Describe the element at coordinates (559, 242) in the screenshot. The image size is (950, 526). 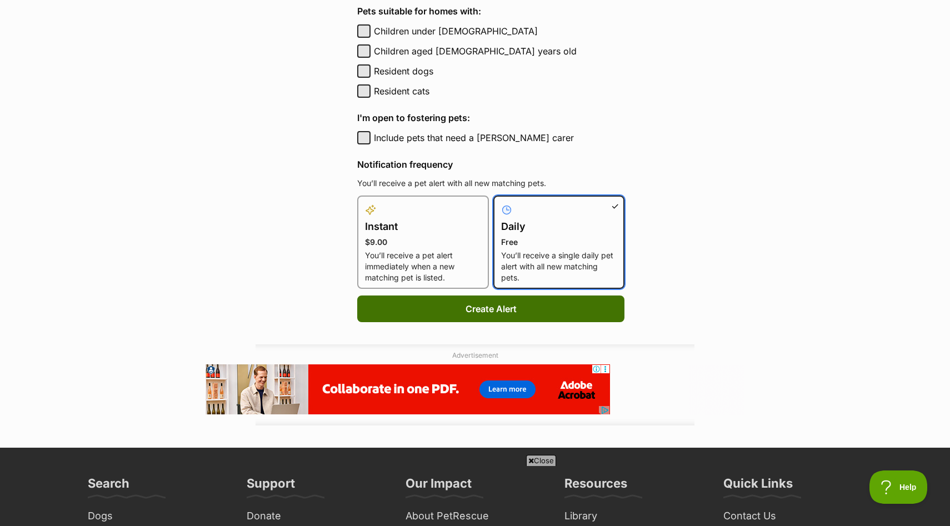
I see `p: Free` at that location.